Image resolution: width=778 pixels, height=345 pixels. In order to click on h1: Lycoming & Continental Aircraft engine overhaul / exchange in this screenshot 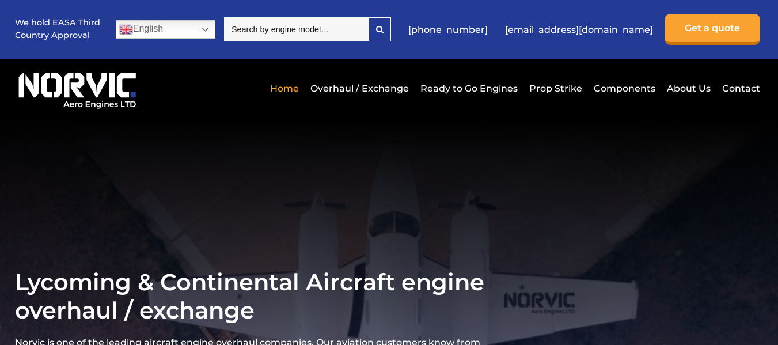, I will do `click(258, 296)`.